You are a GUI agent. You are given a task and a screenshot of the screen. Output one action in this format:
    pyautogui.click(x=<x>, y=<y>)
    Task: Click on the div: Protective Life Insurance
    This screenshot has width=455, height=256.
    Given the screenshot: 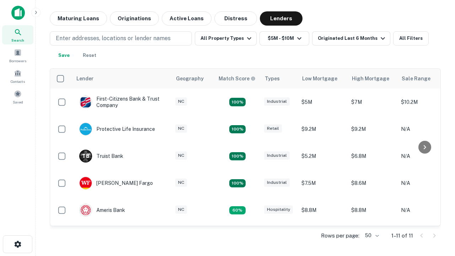 What is the action you would take?
    pyautogui.click(x=117, y=129)
    